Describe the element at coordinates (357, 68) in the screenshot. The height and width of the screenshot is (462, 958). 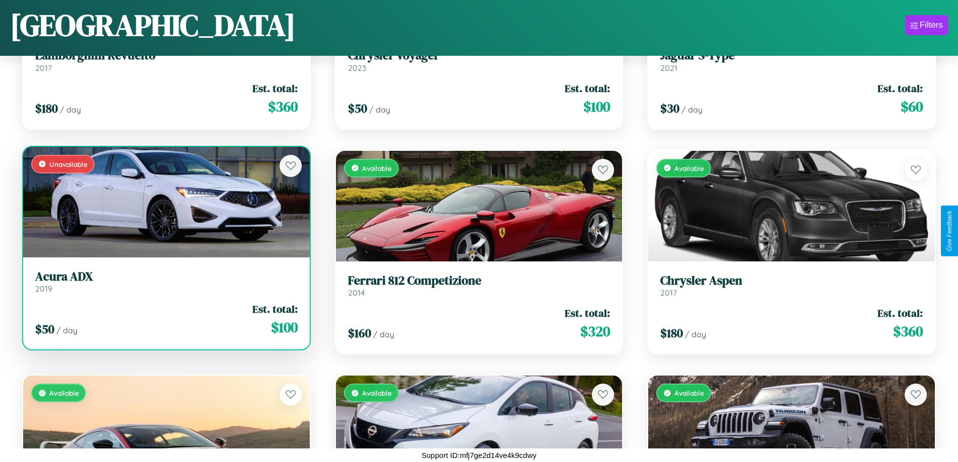
I see `span: 2023` at that location.